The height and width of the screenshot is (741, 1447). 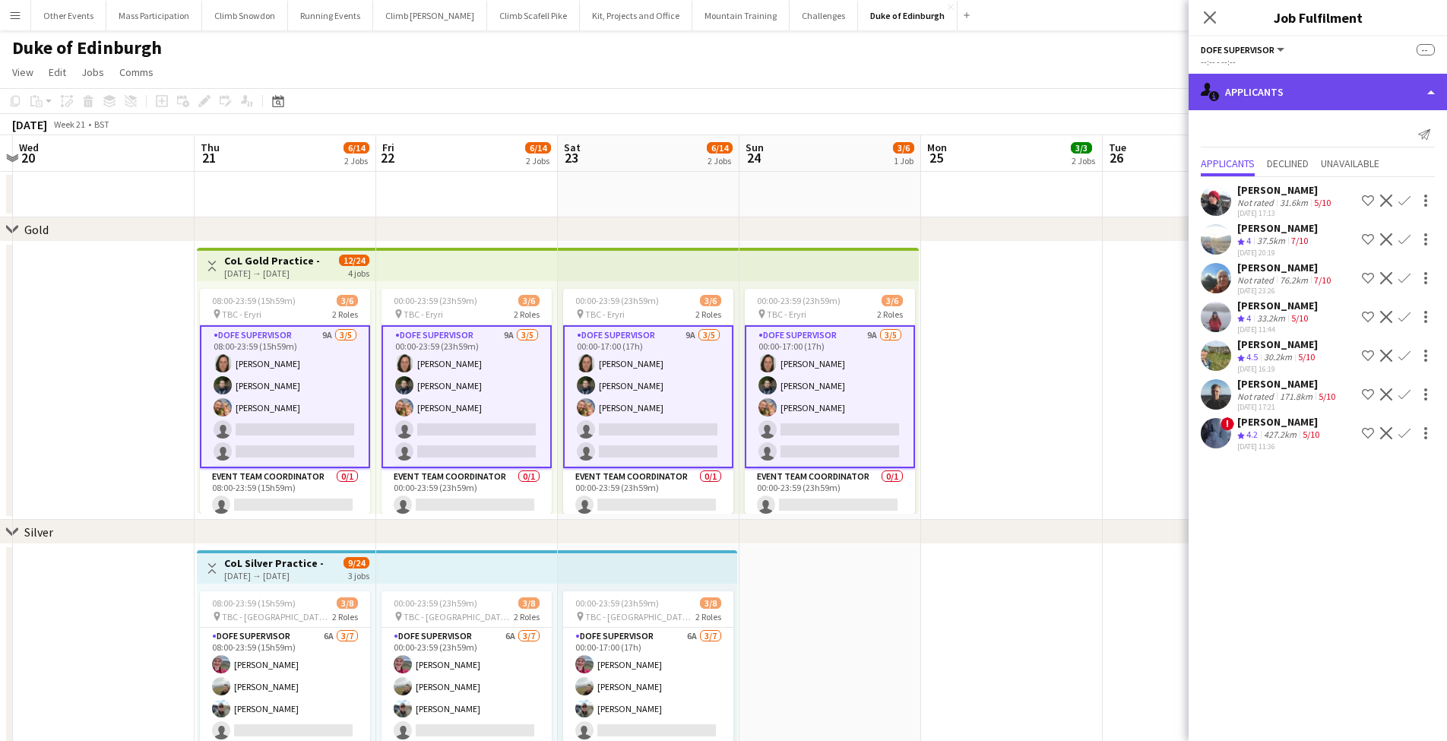 I want to click on div: 171.8km, so click(x=1296, y=396).